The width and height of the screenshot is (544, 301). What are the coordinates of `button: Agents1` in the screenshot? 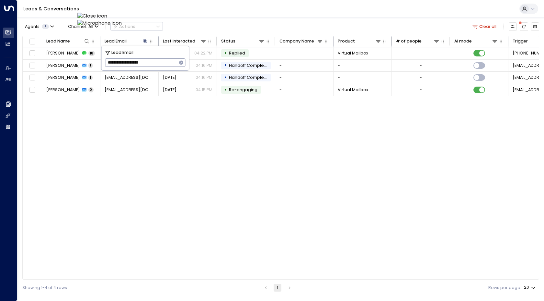 It's located at (39, 26).